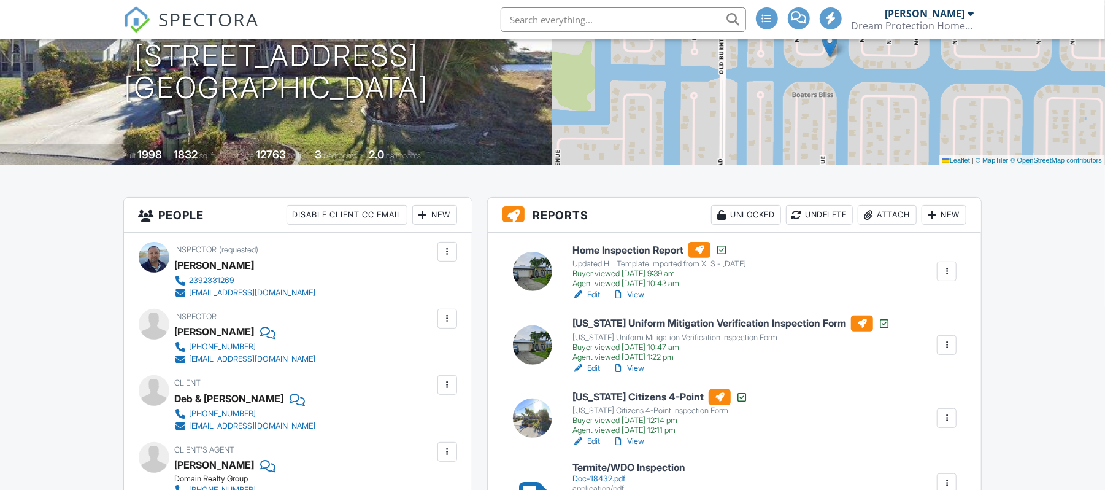 The width and height of the screenshot is (1105, 490). What do you see at coordinates (185, 154) in the screenshot?
I see `div: 1832` at bounding box center [185, 154].